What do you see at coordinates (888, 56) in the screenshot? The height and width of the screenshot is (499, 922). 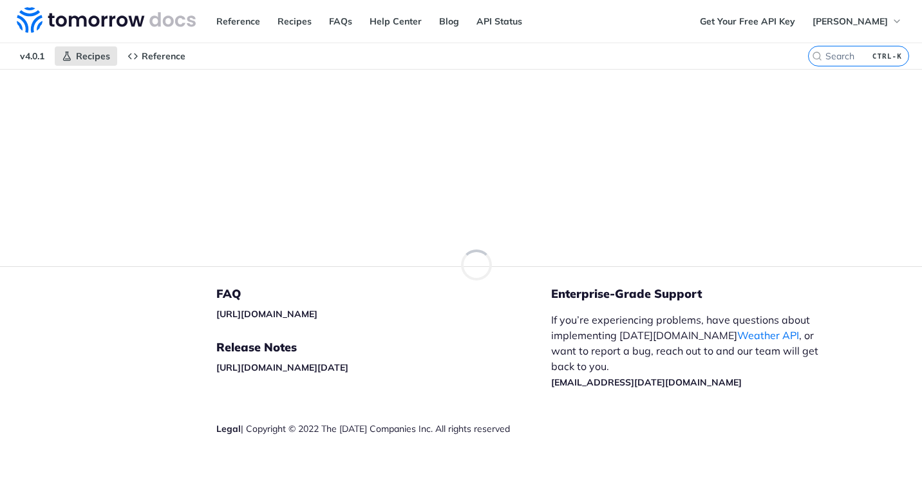 I see `kbd: CTRL-K` at bounding box center [888, 56].